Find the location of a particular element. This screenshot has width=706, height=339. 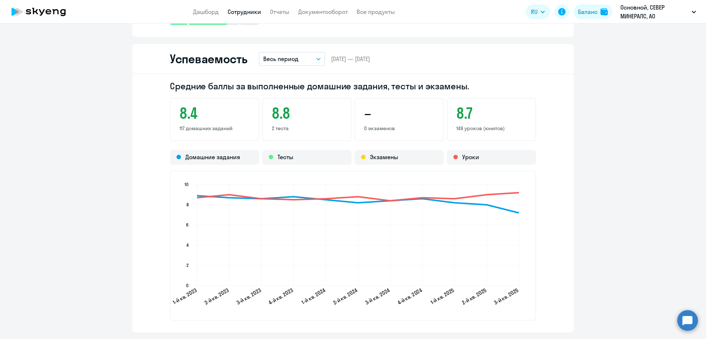

text: 4 is located at coordinates (188, 245).